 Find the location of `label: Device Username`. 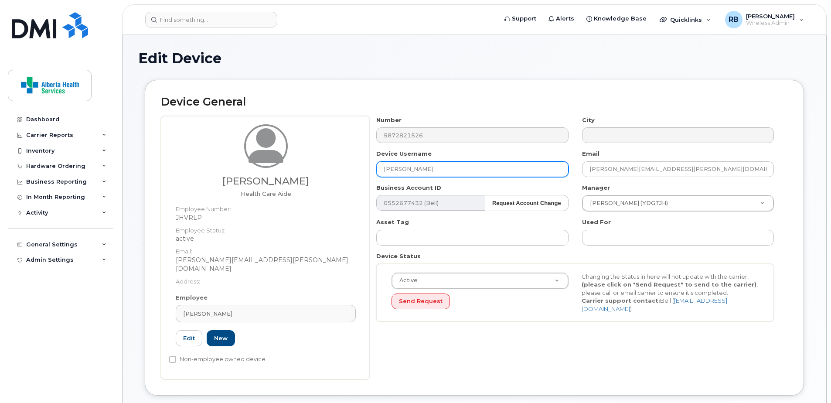

label: Device Username is located at coordinates (404, 154).